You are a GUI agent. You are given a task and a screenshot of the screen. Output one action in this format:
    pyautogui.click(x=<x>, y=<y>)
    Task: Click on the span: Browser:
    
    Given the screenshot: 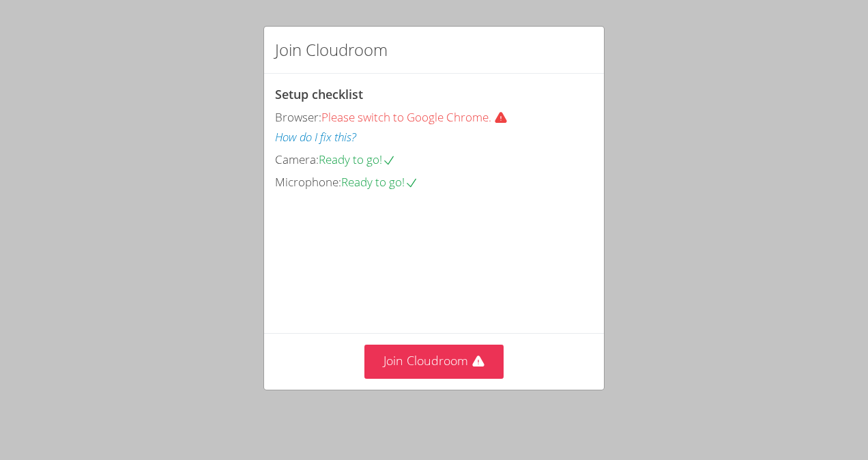 What is the action you would take?
    pyautogui.click(x=298, y=117)
    